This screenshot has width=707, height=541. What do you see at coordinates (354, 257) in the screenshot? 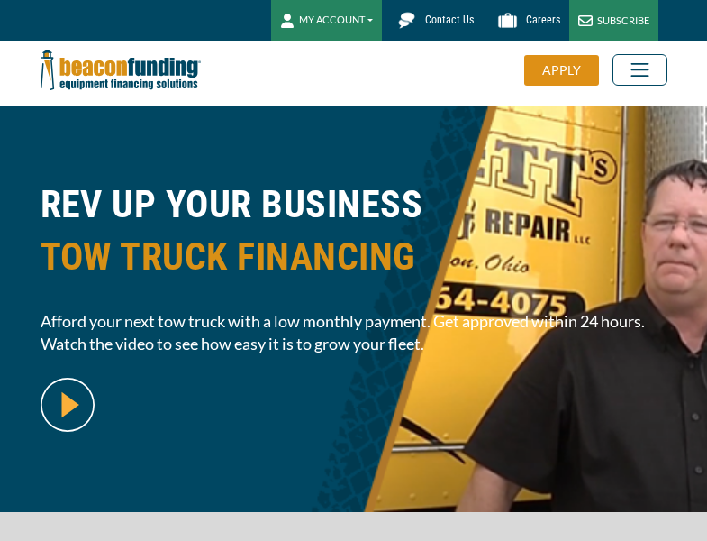
I see `span: TOW TRUCK FINANCING` at bounding box center [354, 257].